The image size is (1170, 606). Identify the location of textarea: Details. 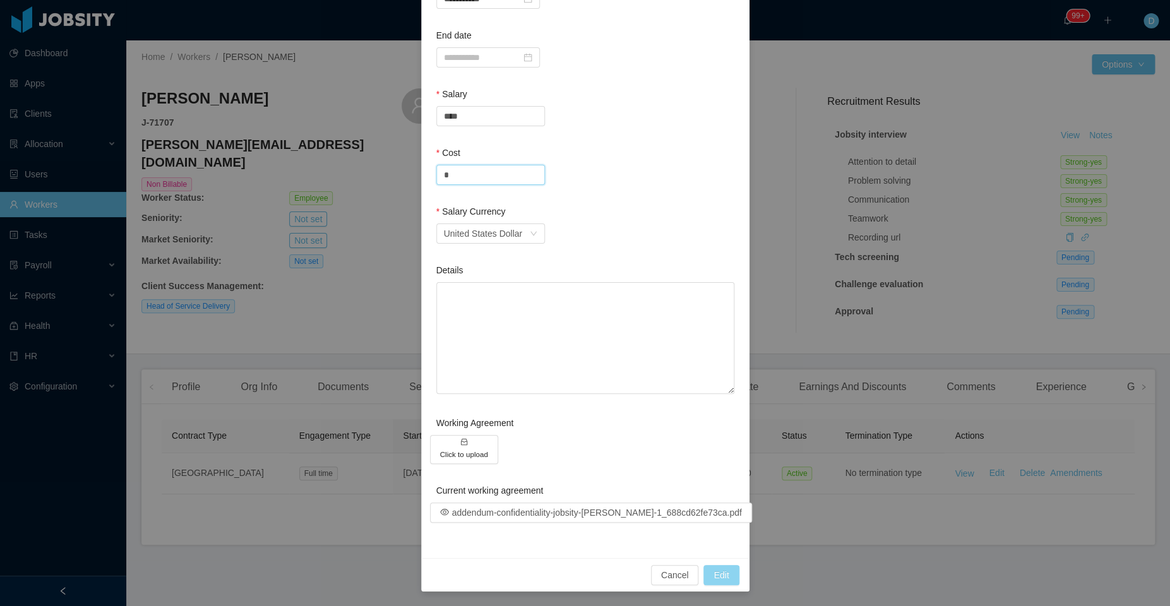
(585, 338).